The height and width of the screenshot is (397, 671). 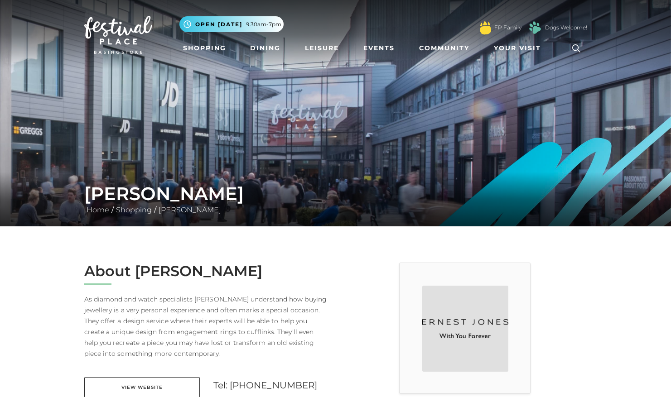 I want to click on a: Events, so click(x=379, y=48).